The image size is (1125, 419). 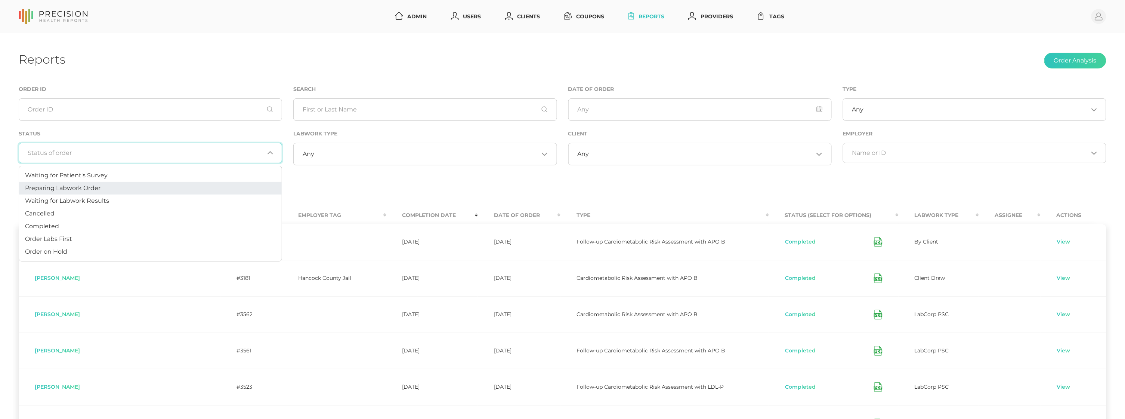 I want to click on span: Order on Hold, so click(x=46, y=251).